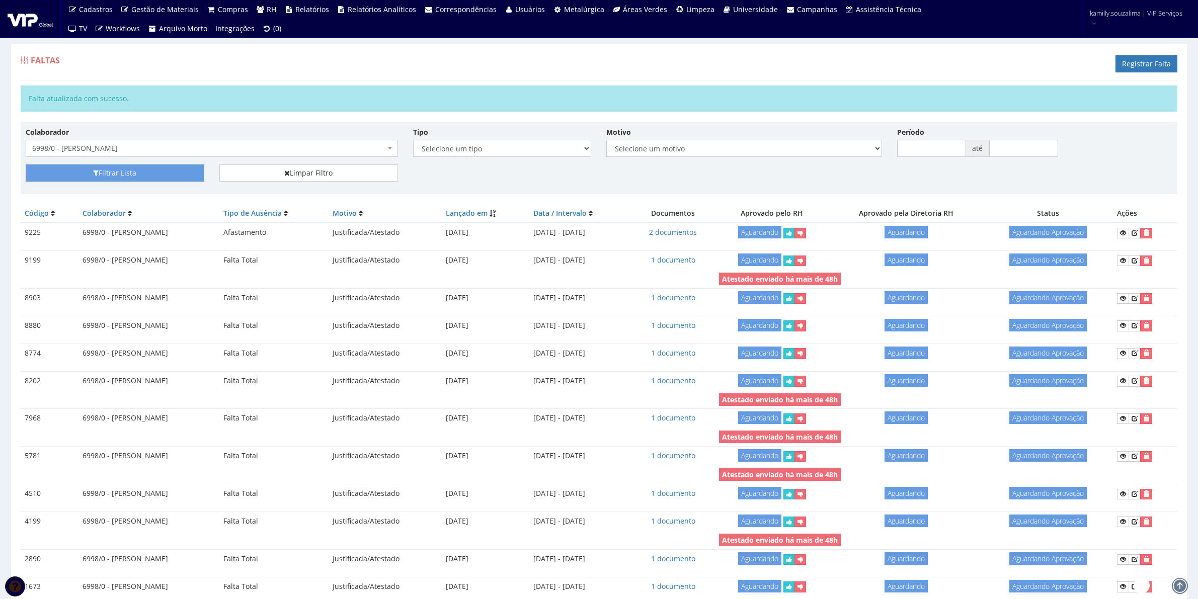  What do you see at coordinates (817, 9) in the screenshot?
I see `span: Campanhas` at bounding box center [817, 9].